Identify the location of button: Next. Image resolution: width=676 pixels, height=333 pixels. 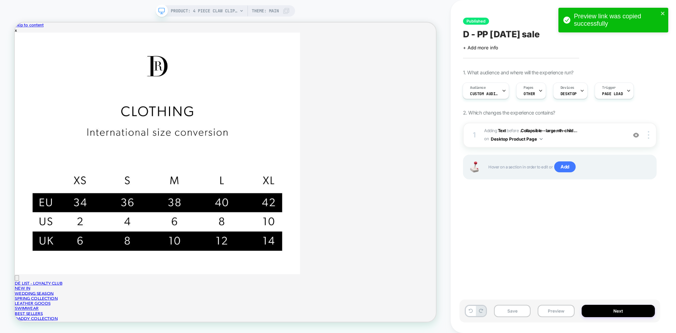
(618, 311).